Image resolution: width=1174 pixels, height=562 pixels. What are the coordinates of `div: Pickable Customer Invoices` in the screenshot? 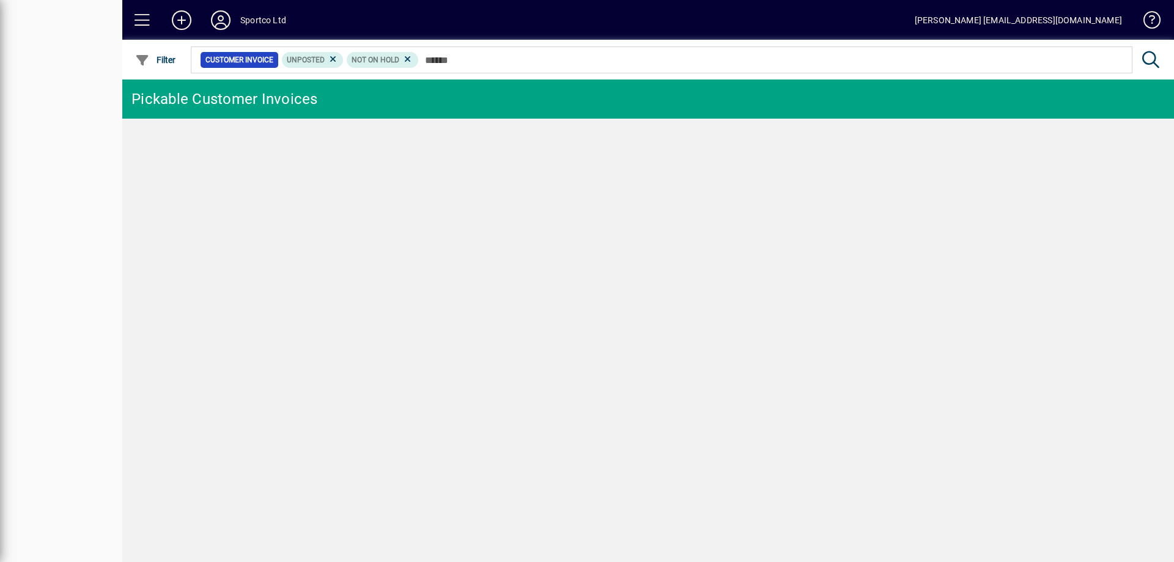 It's located at (224, 99).